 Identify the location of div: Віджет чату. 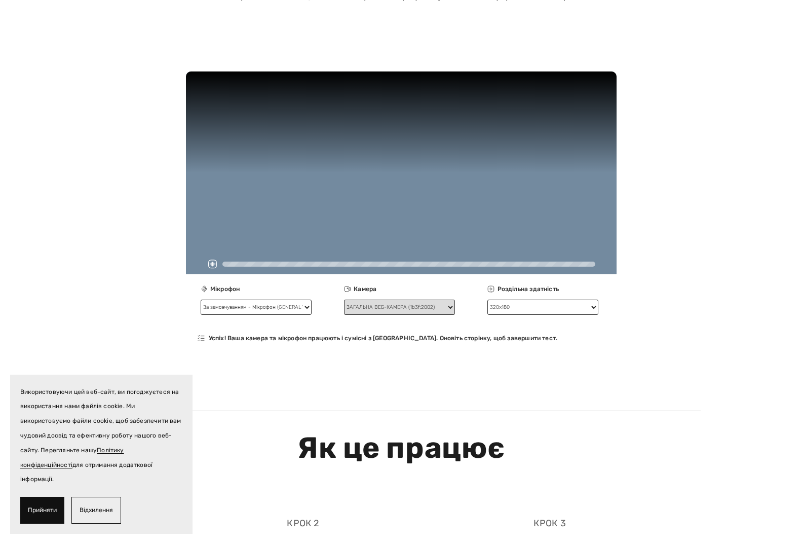
(778, 520).